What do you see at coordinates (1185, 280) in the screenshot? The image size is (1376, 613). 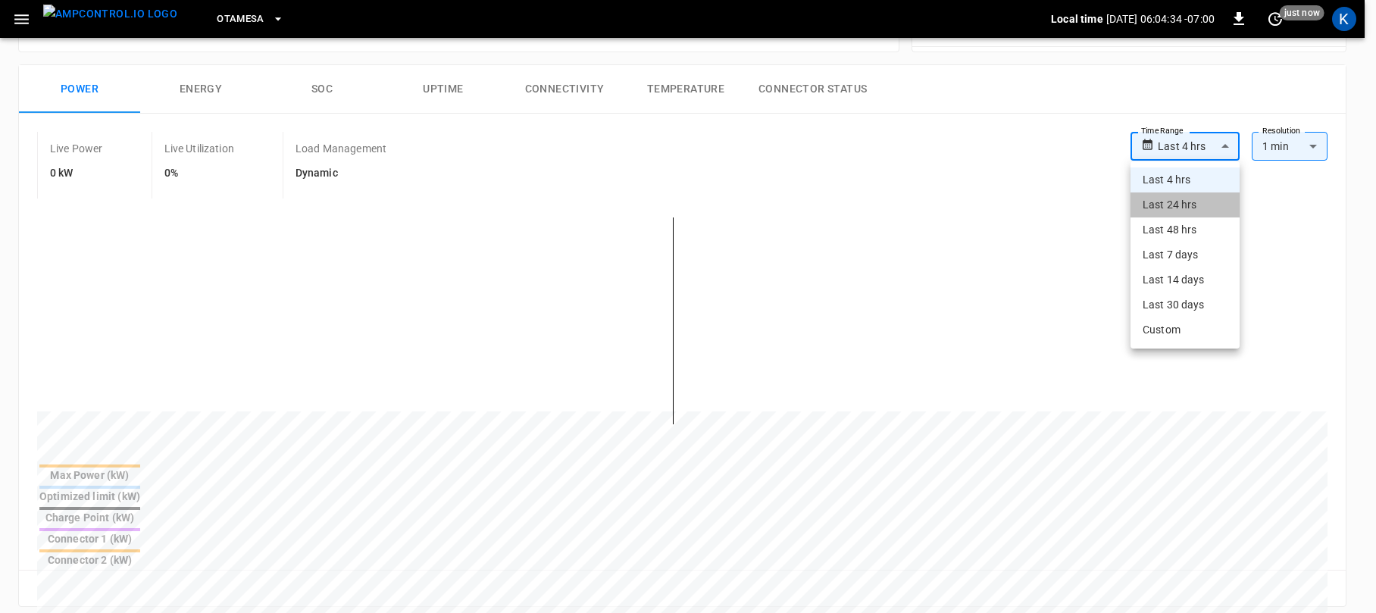 I see `li: Last 14 days` at bounding box center [1185, 280].